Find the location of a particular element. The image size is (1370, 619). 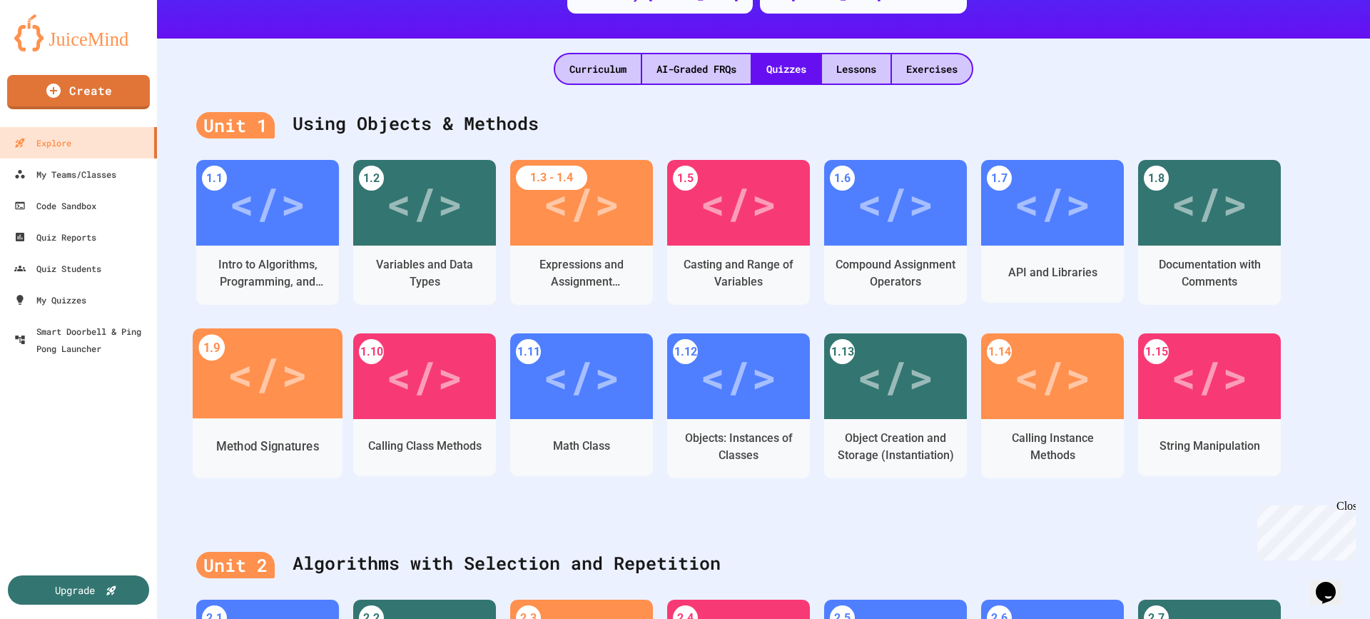

div: API and Libraries is located at coordinates (1053, 273).